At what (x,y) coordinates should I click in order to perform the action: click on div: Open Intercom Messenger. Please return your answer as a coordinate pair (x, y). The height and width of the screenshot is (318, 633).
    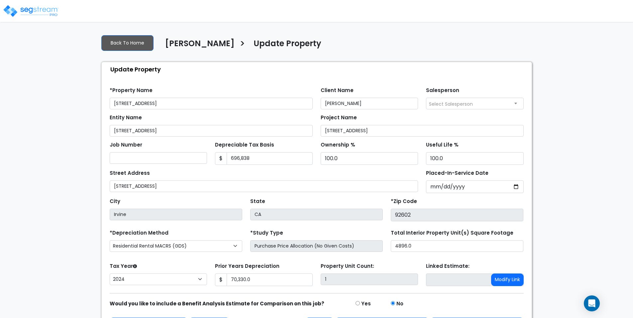
    Looking at the image, I should click on (592, 304).